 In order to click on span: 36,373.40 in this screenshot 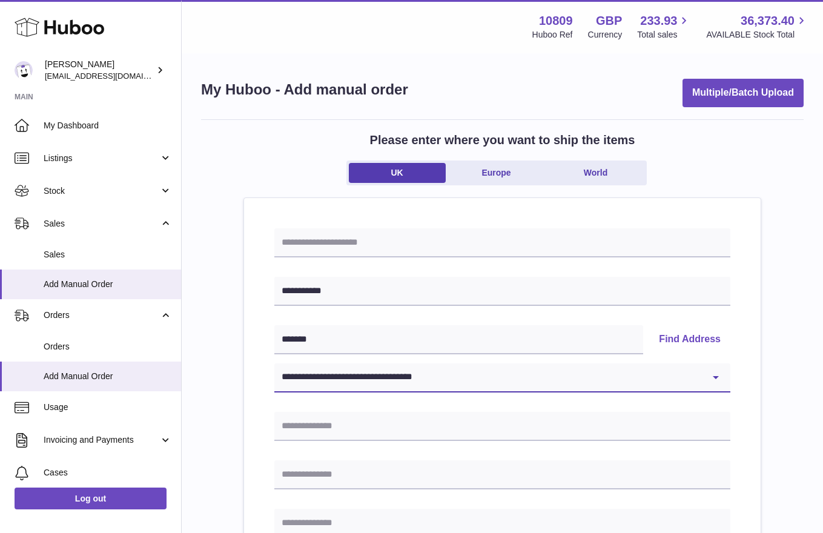, I will do `click(767, 21)`.